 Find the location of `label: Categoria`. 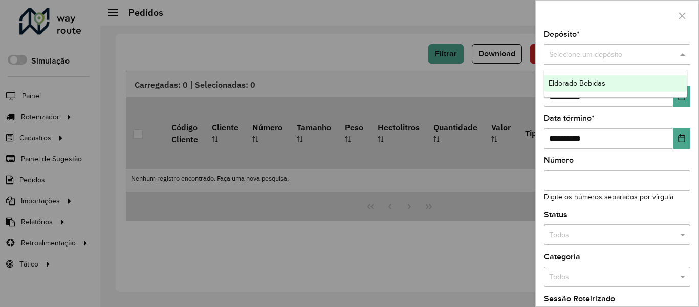

label: Categoria is located at coordinates (562, 256).